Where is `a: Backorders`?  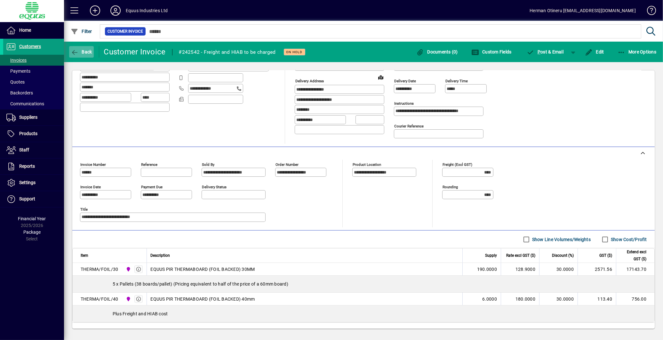
a: Backorders is located at coordinates (34, 93).